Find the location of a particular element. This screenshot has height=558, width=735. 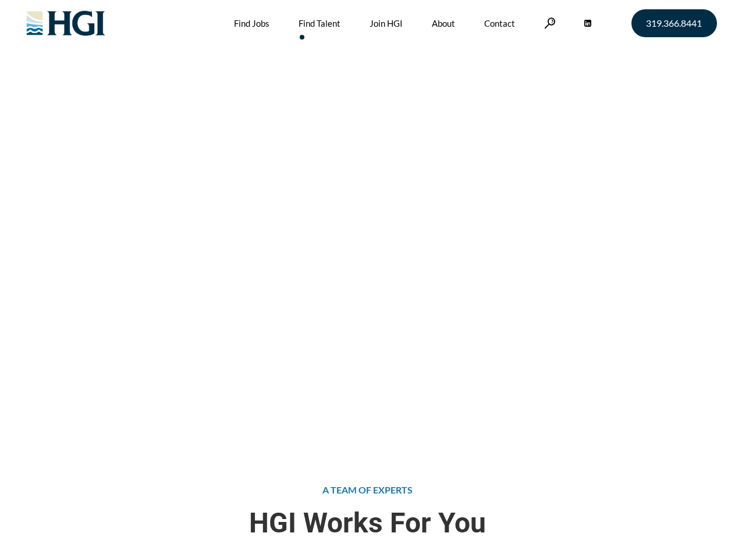

span: Find Talent is located at coordinates (188, 164).